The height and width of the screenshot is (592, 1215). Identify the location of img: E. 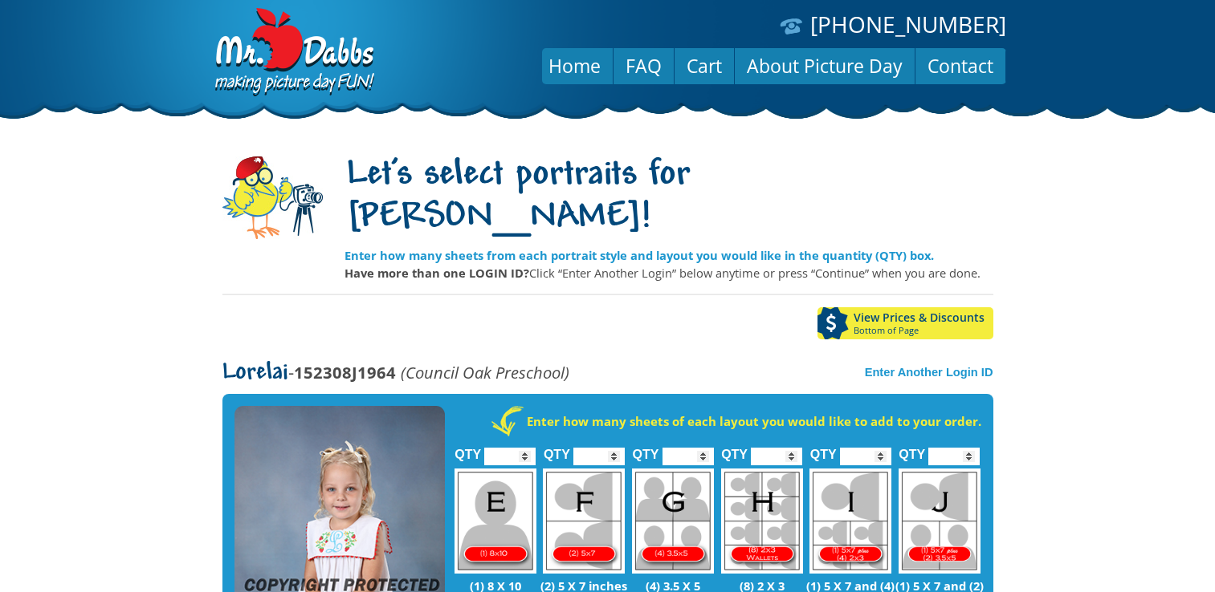
(495, 521).